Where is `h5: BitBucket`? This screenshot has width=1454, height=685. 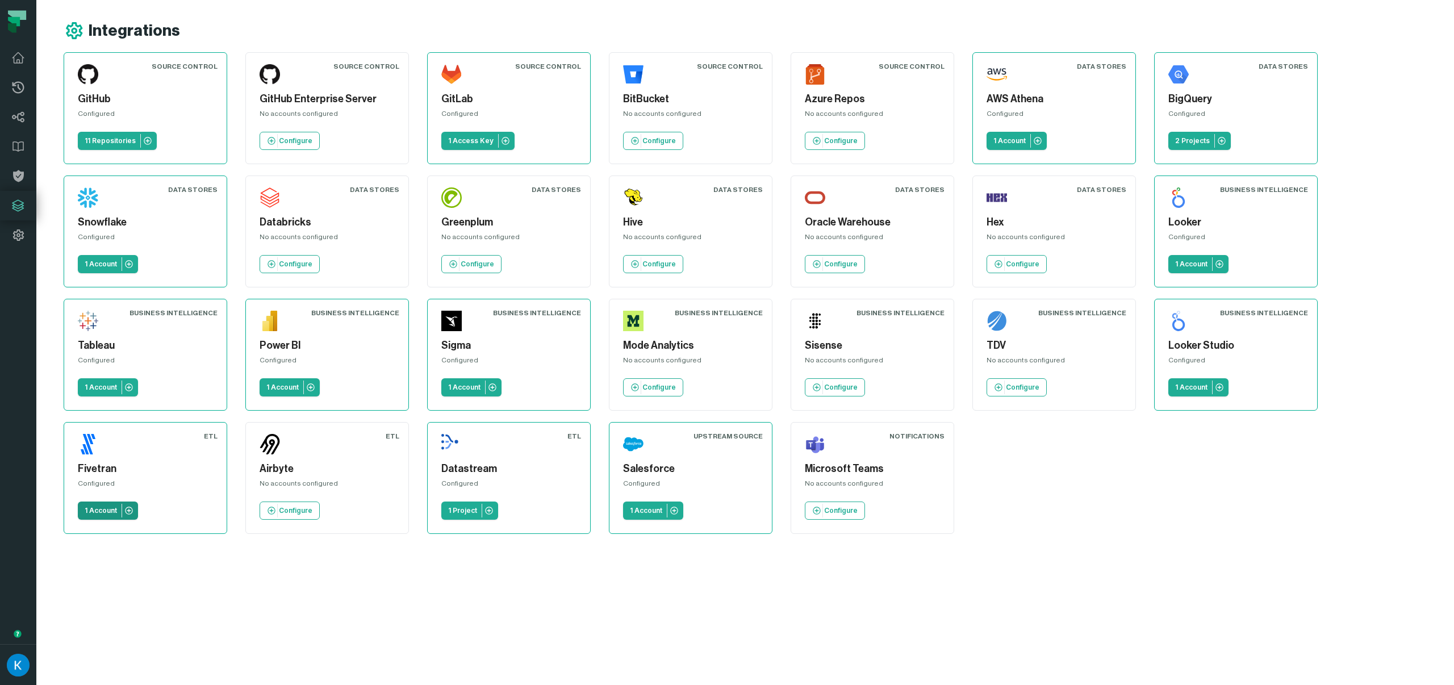
h5: BitBucket is located at coordinates (691, 99).